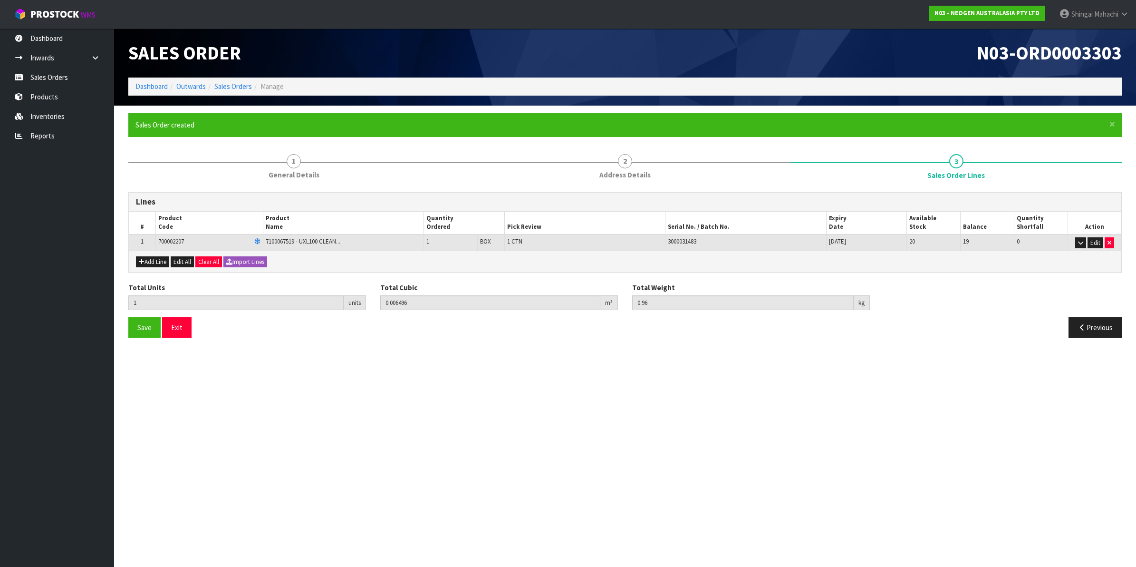 The image size is (1136, 567). Describe the element at coordinates (294, 175) in the screenshot. I see `span: General Details` at that location.